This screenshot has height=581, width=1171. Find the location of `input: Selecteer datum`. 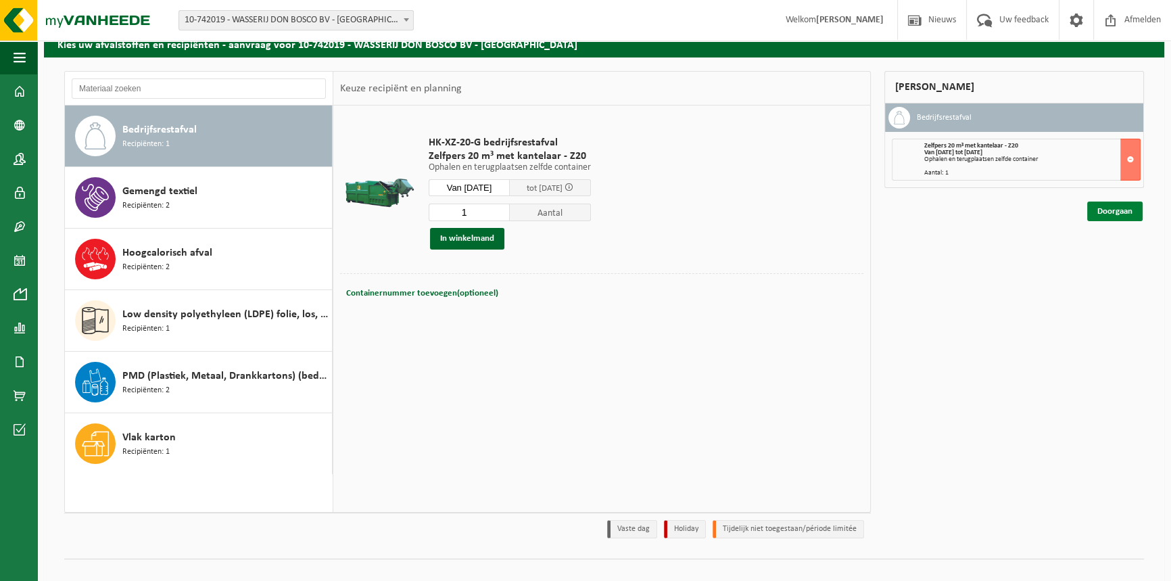

input: Selecteer datum is located at coordinates (469, 187).